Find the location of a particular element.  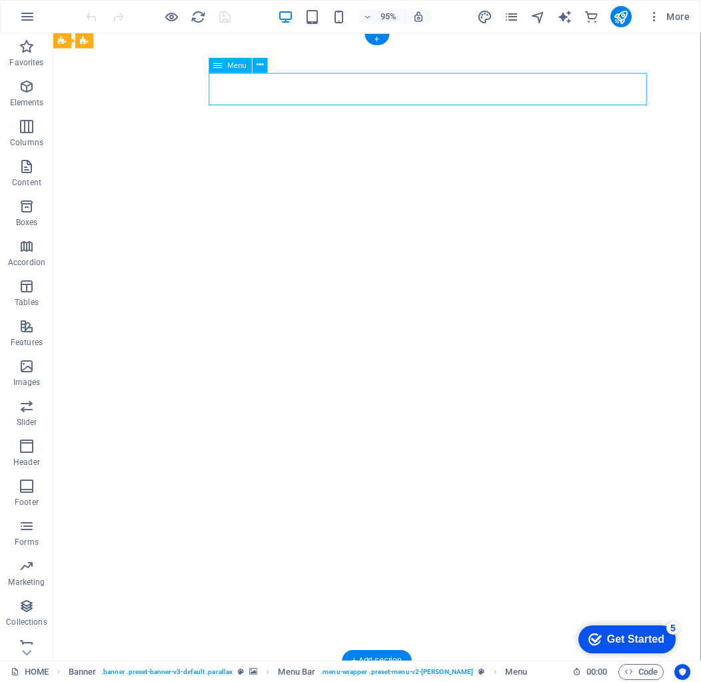

button: text_generator is located at coordinates (565, 17).